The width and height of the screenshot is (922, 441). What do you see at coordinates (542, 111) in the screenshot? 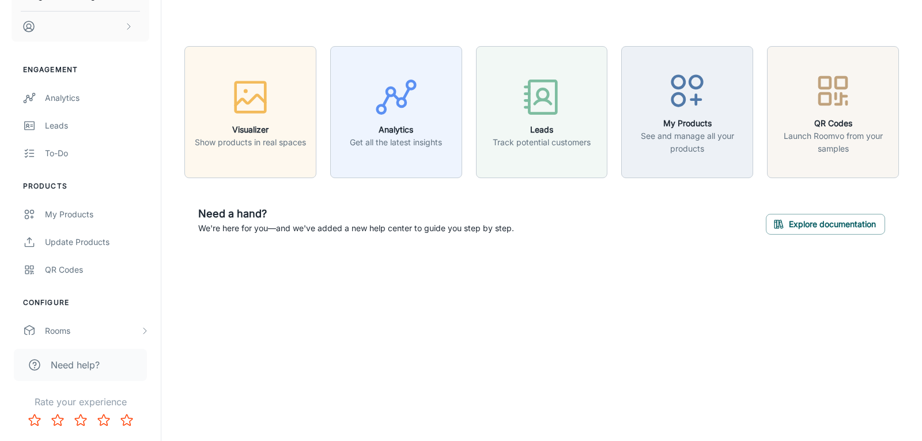
I see `a: LeadsTrack potential customers` at bounding box center [542, 111].